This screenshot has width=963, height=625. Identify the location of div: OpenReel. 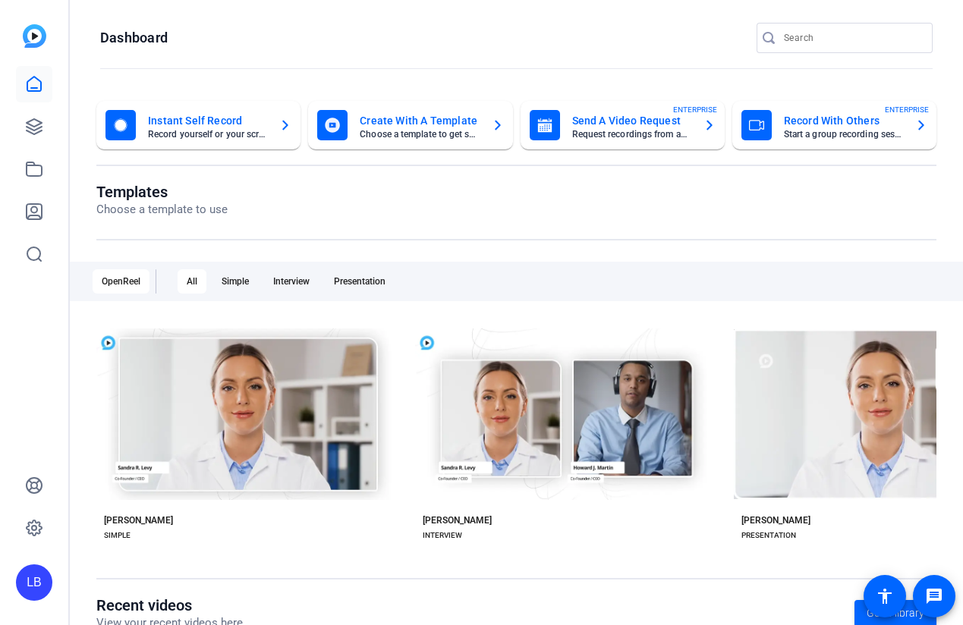
(121, 281).